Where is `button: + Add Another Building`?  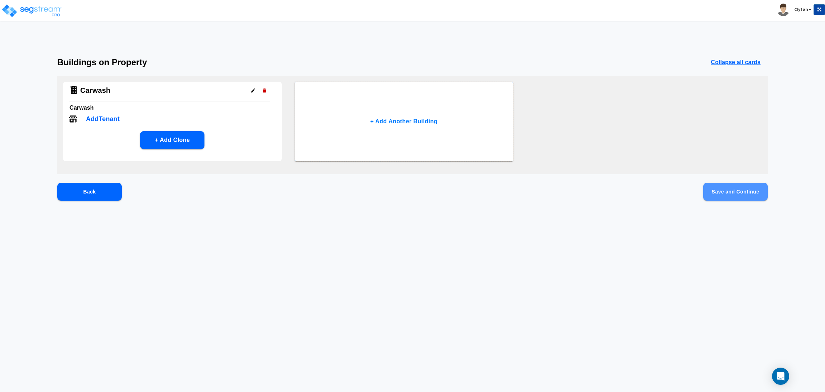 button: + Add Another Building is located at coordinates (404, 121).